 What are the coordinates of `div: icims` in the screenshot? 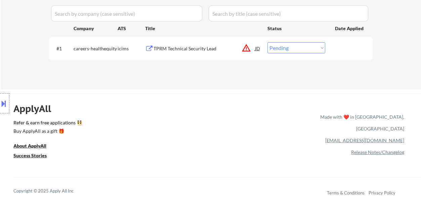 It's located at (131, 49).